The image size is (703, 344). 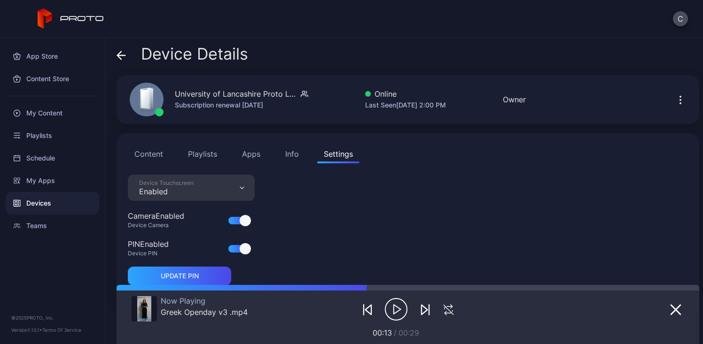 I want to click on div: UPDATE PIN, so click(x=179, y=276).